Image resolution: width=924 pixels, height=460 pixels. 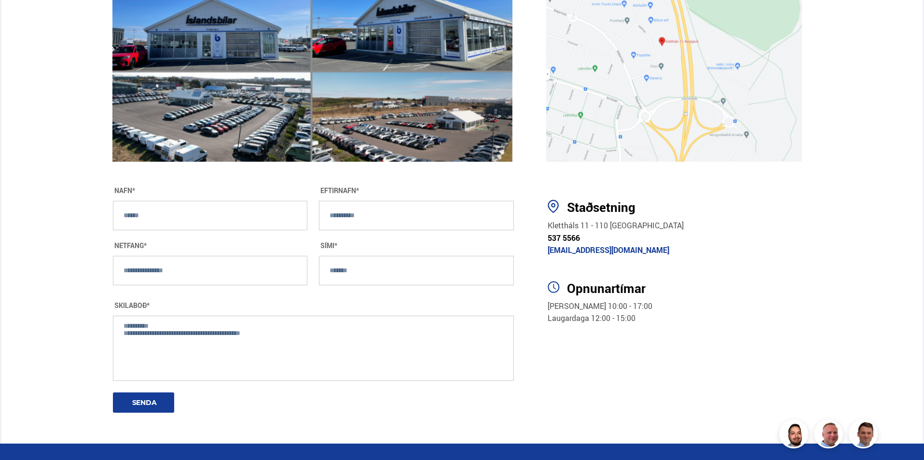 What do you see at coordinates (143, 402) in the screenshot?
I see `button: SENDA` at bounding box center [143, 402].